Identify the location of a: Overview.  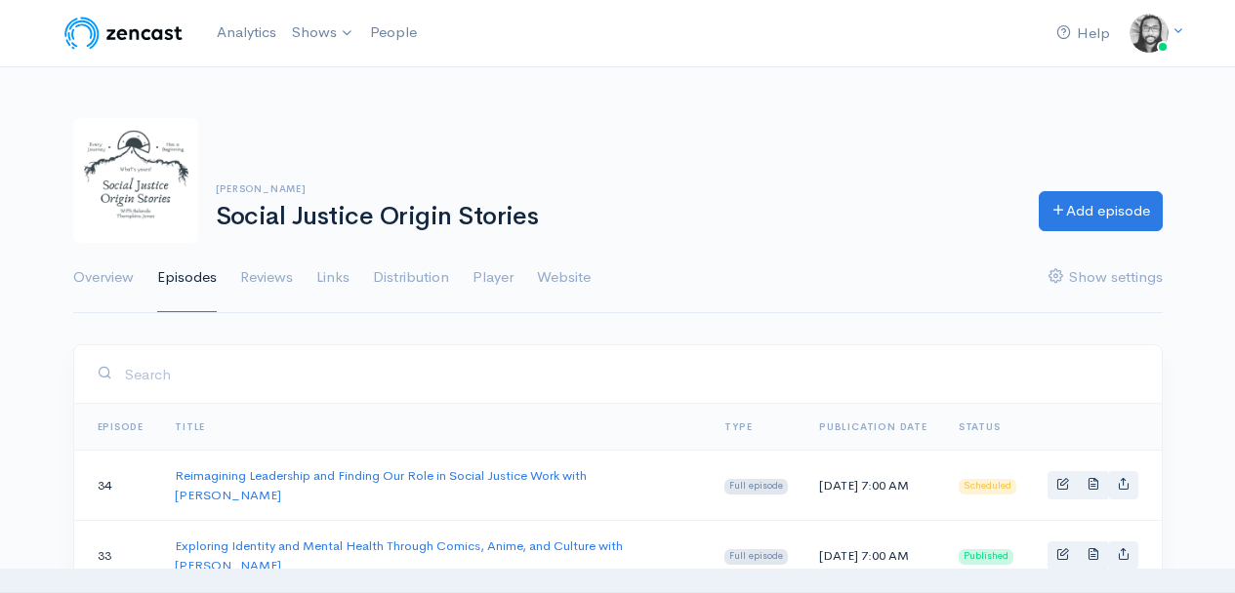
(103, 278).